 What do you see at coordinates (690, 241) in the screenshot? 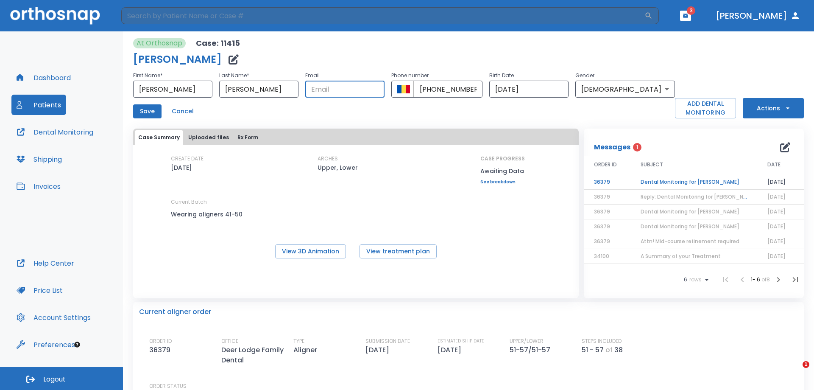
I see `span: Attn! Mid-course refinement required` at bounding box center [690, 241].